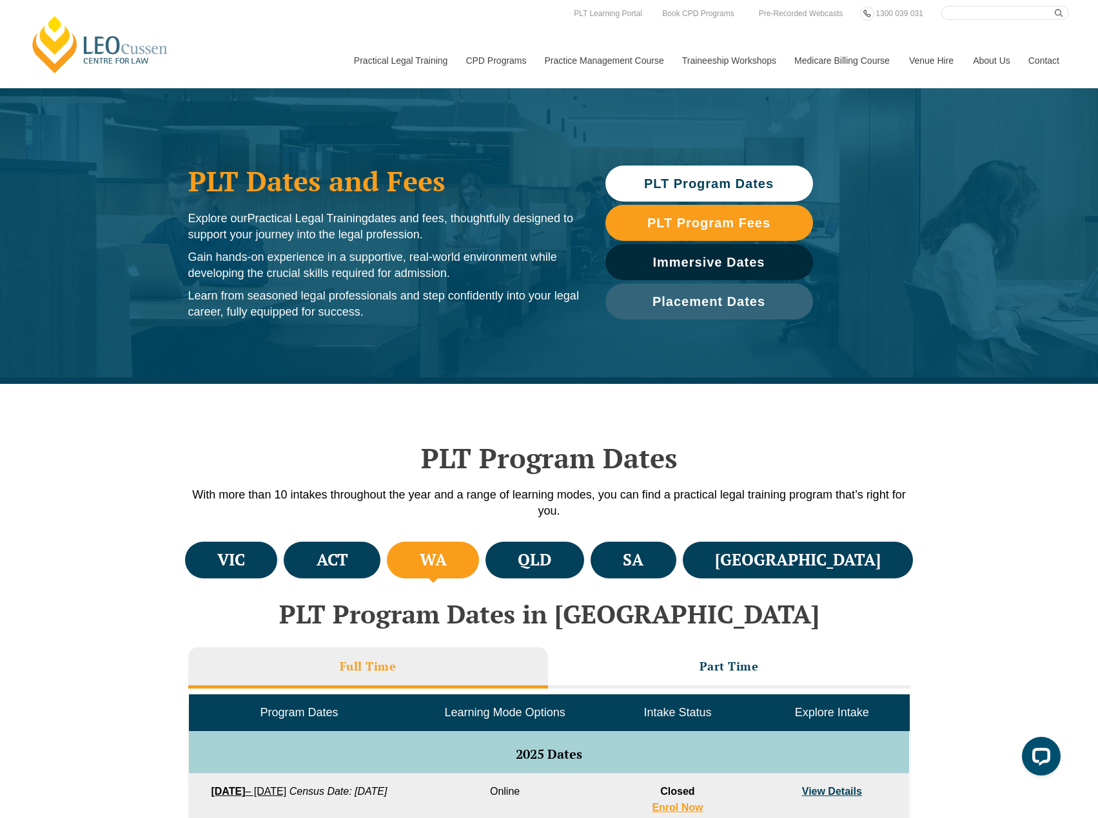 The image size is (1098, 818). I want to click on span: Placement Dates, so click(708, 302).